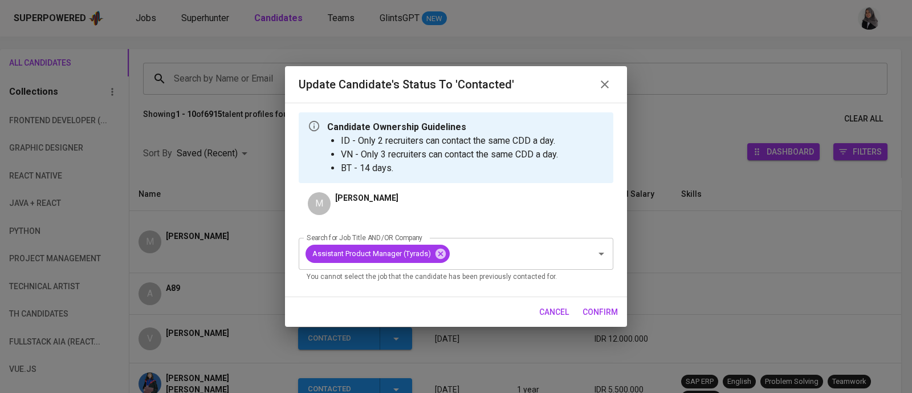  I want to click on span: Assistant Product Manager (Tyrads), so click(372, 253).